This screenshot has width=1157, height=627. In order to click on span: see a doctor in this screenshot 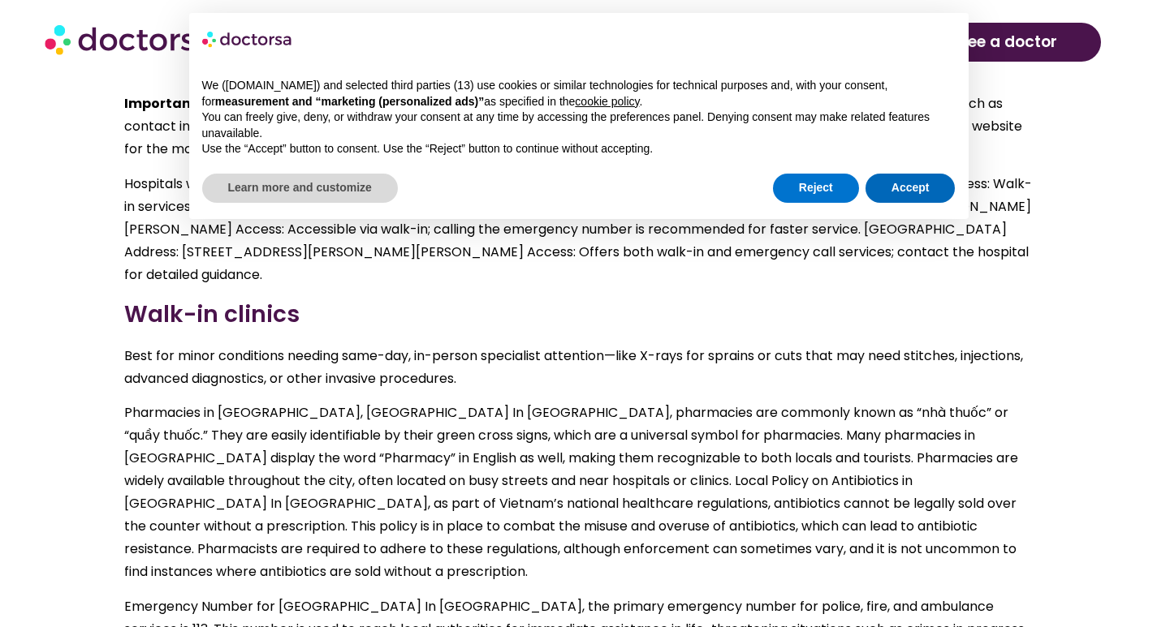, I will do `click(1007, 42)`.